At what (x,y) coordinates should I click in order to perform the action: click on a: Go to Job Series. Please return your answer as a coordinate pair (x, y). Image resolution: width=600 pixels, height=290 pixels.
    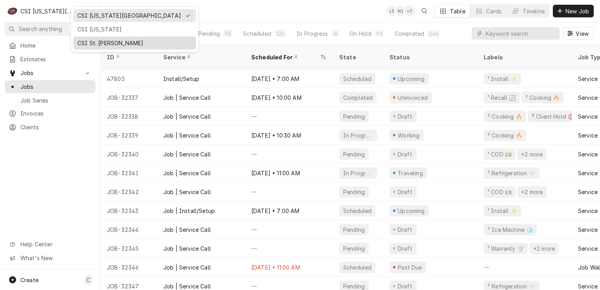
    Looking at the image, I should click on (50, 100).